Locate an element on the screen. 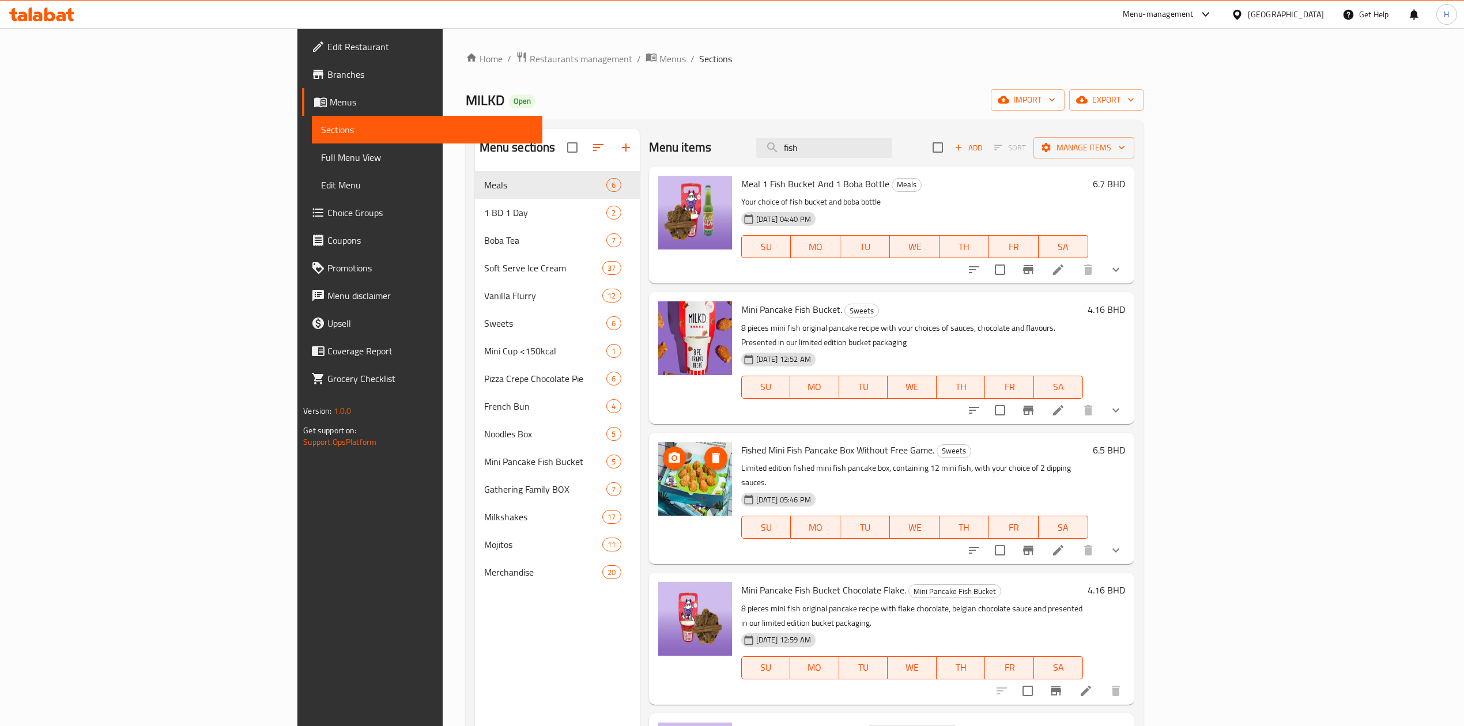 The width and height of the screenshot is (1464, 726). span: Milkshakes is located at coordinates (543, 517).